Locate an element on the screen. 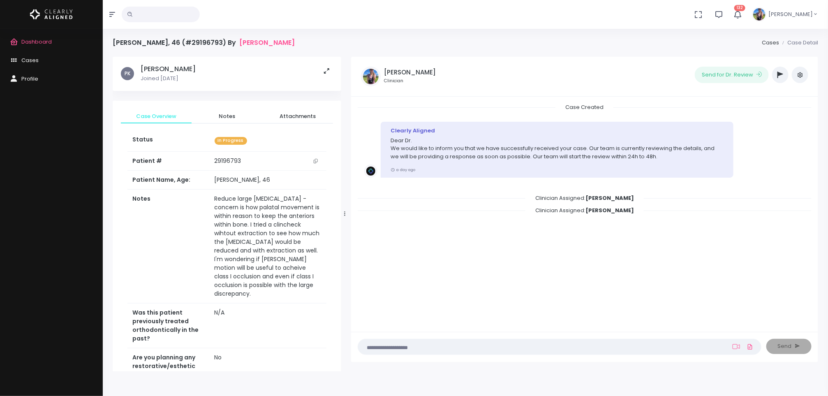  th: Notes is located at coordinates (169, 246).